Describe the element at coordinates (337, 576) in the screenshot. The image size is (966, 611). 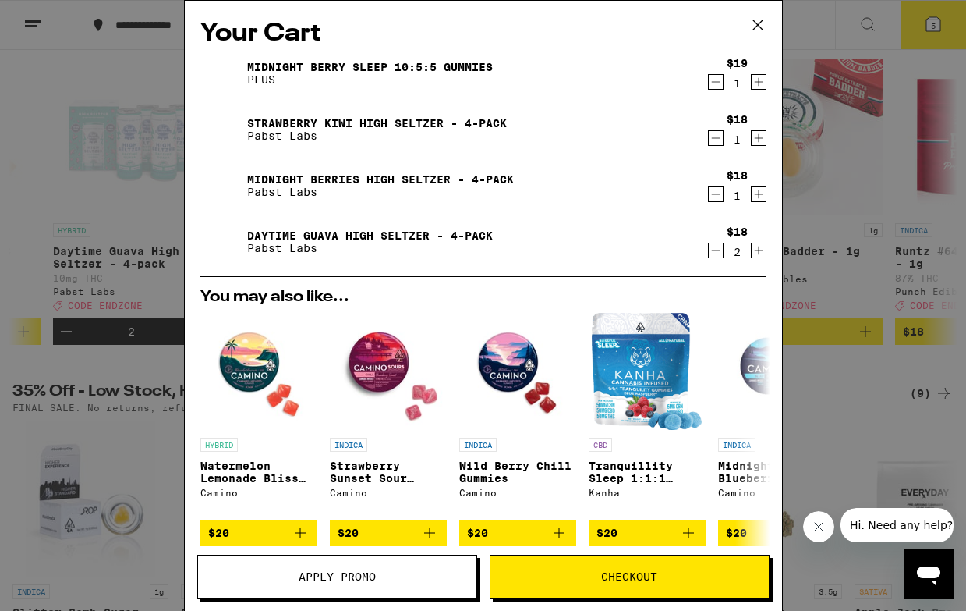
I see `button: Apply Promo` at that location.